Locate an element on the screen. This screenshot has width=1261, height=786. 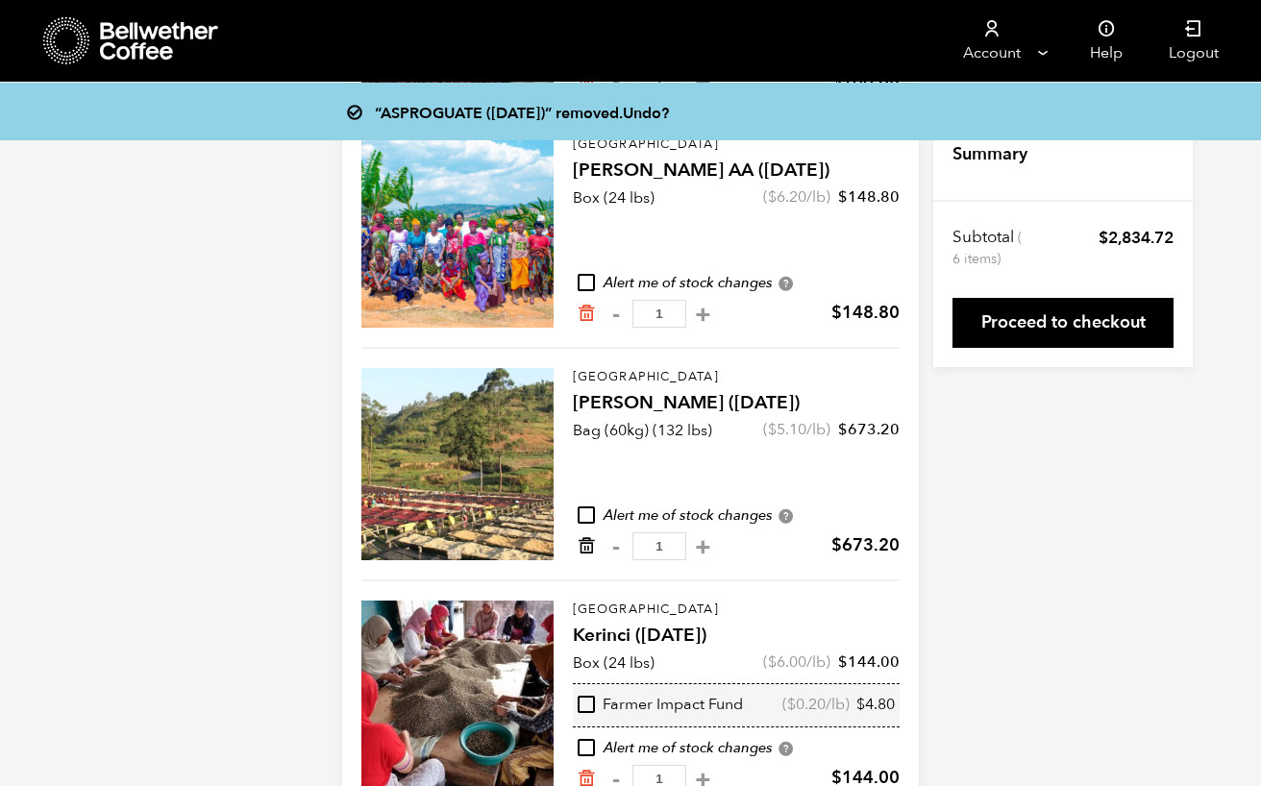
bdi: 144.00 is located at coordinates (869, 662).